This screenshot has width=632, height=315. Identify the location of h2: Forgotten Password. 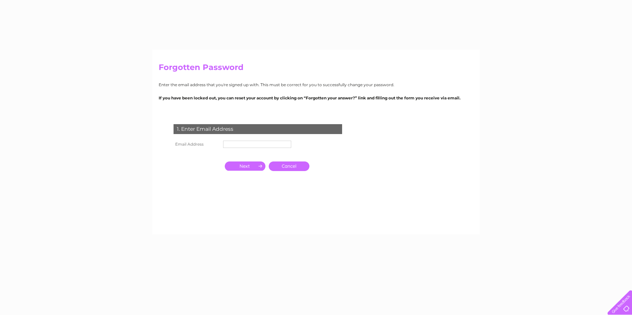
(316, 69).